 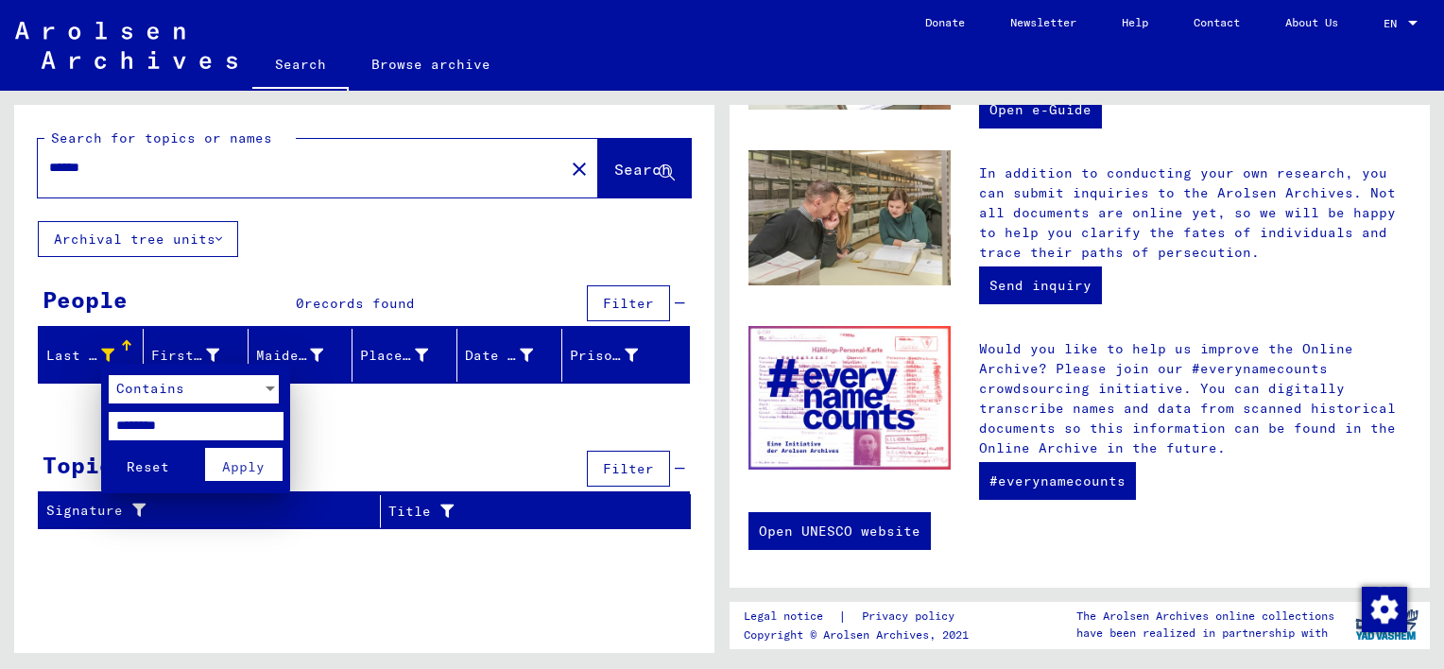 I want to click on span: Apply, so click(x=243, y=467).